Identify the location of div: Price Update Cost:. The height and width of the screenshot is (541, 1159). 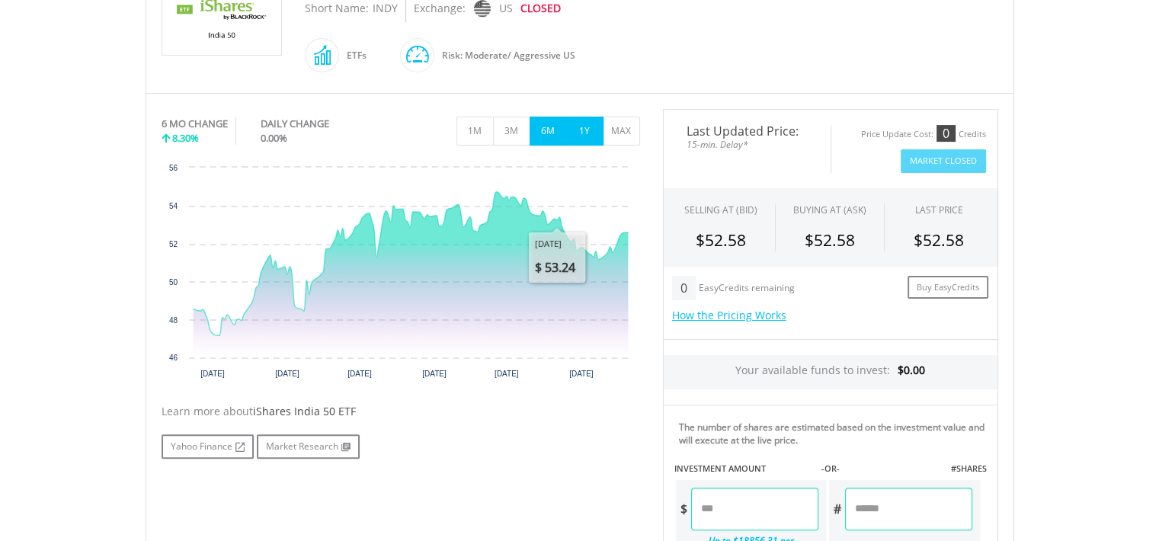
(897, 134).